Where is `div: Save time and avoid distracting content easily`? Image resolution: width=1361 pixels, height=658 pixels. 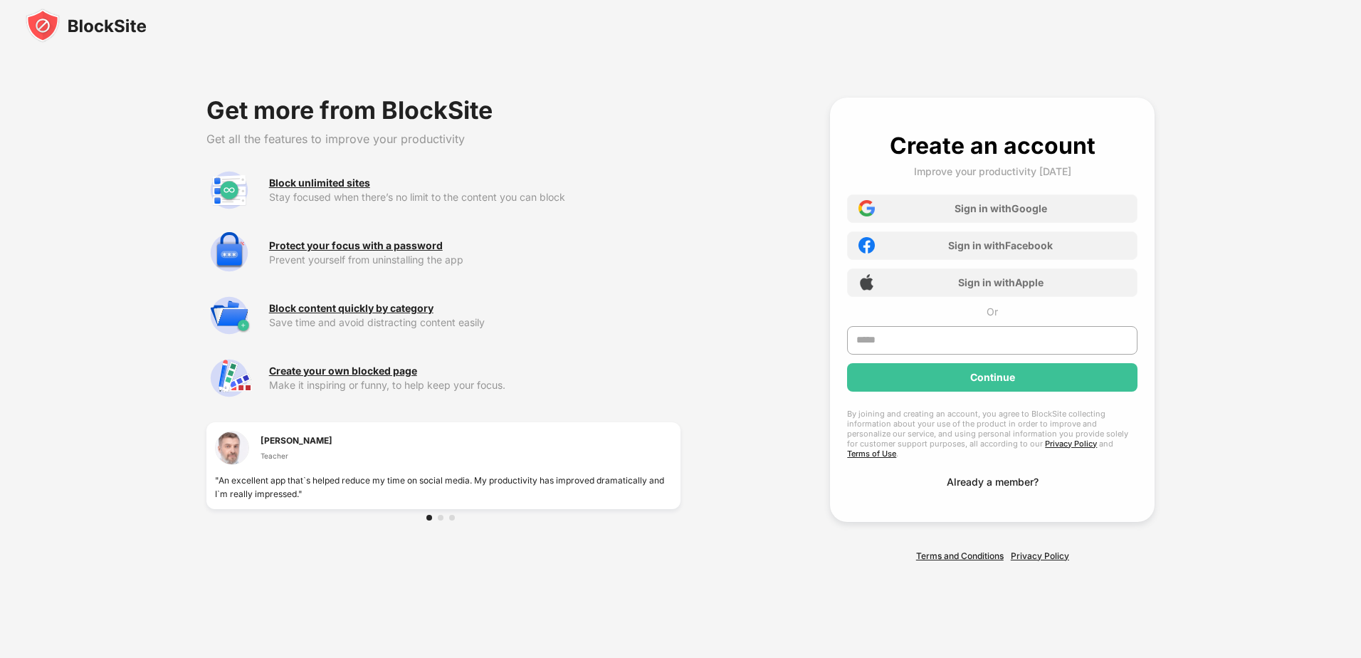 div: Save time and avoid distracting content easily is located at coordinates (475, 322).